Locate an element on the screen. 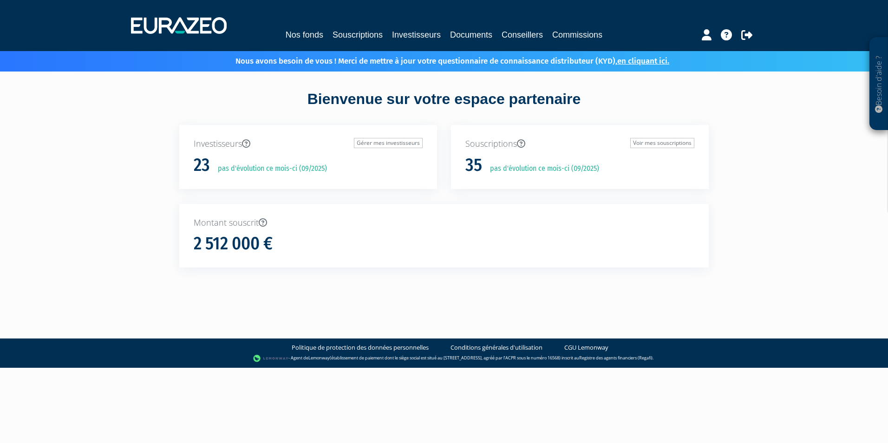 This screenshot has height=443, width=888. a: Documents is located at coordinates (471, 35).